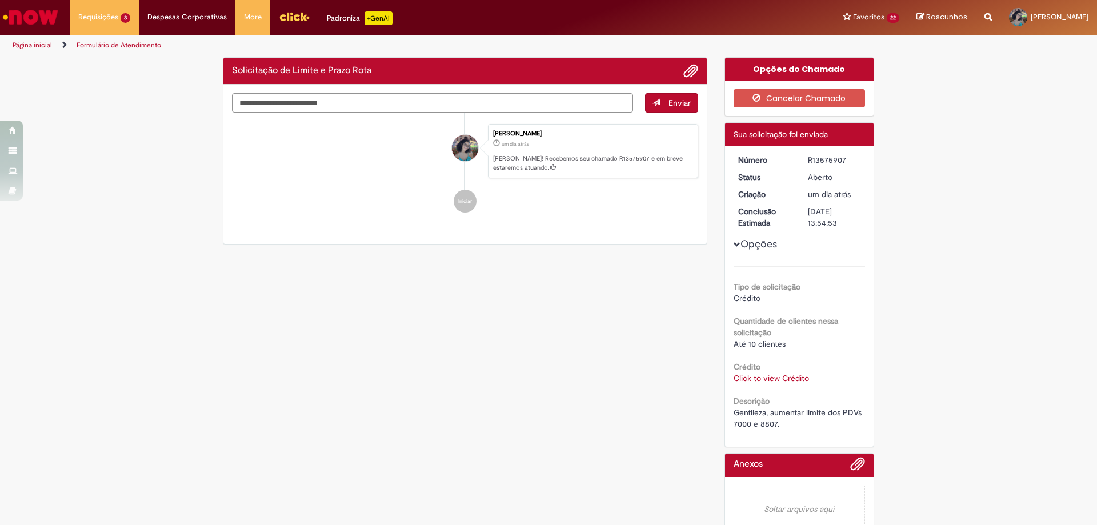 The width and height of the screenshot is (1097, 525). What do you see at coordinates (98, 17) in the screenshot?
I see `span: Requisições` at bounding box center [98, 17].